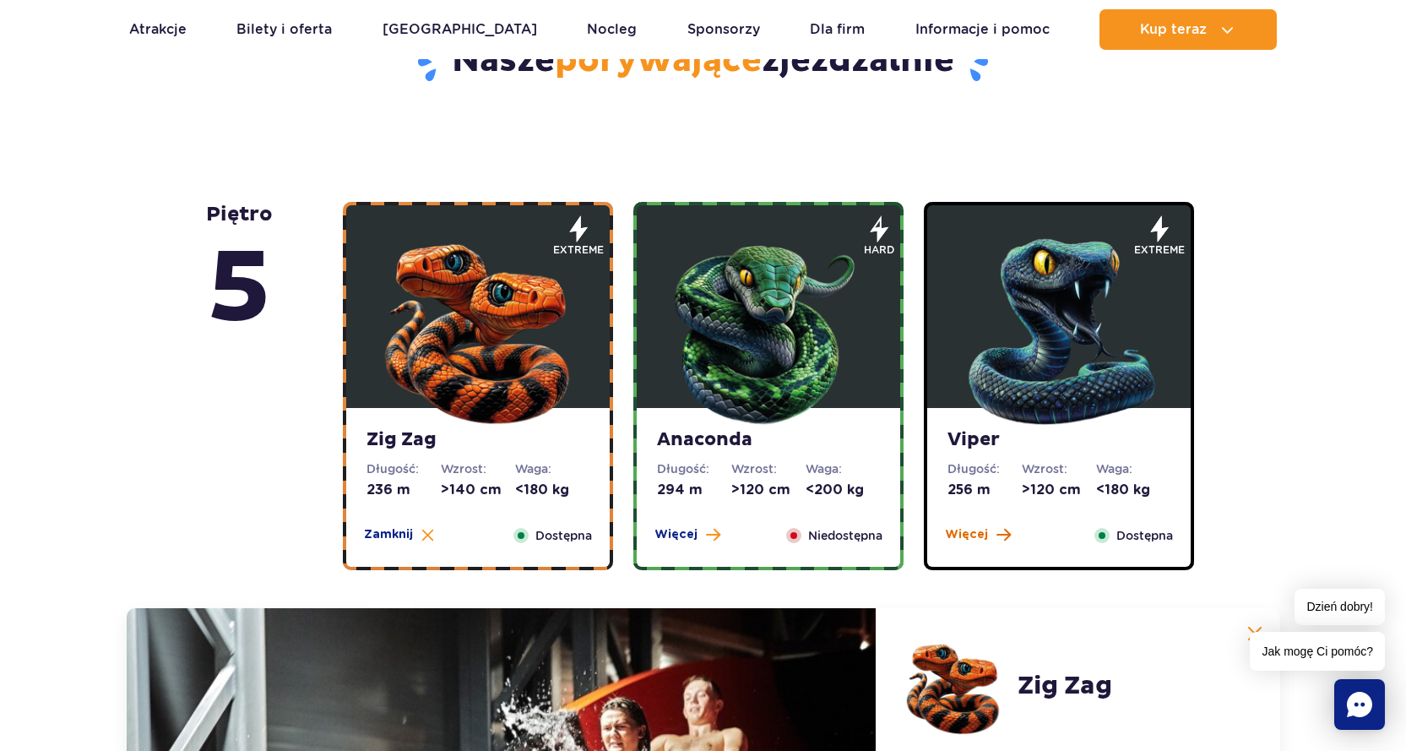  What do you see at coordinates (845, 535) in the screenshot?
I see `span: Niedostępna` at bounding box center [845, 535].